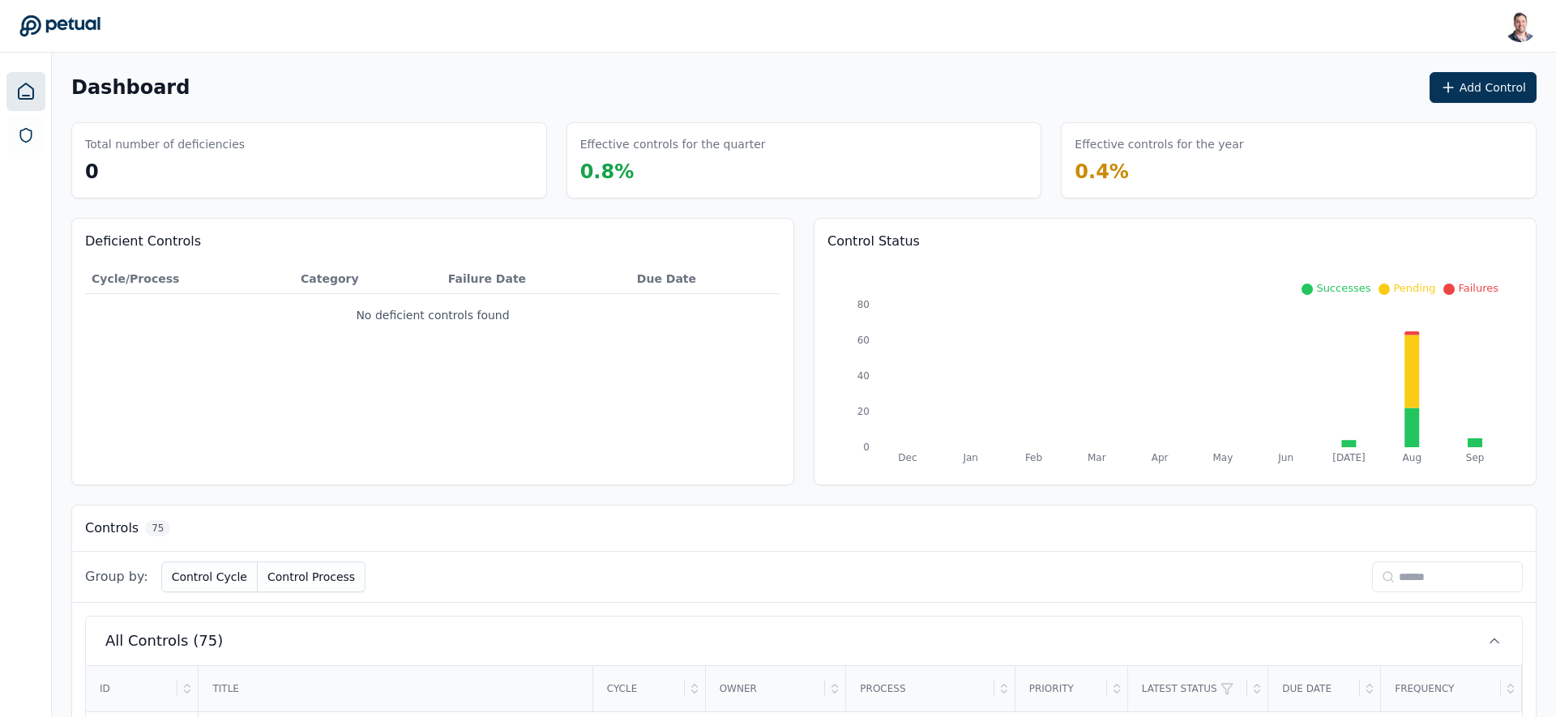  What do you see at coordinates (1475, 458) in the screenshot?
I see `tspan: Sep` at bounding box center [1475, 458].